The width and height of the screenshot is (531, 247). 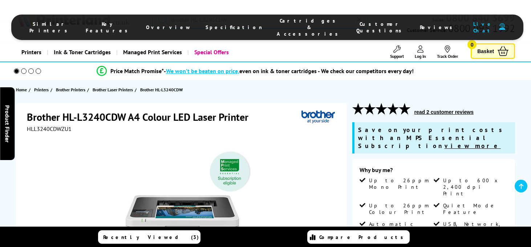 I want to click on img: Brother, so click(x=318, y=117).